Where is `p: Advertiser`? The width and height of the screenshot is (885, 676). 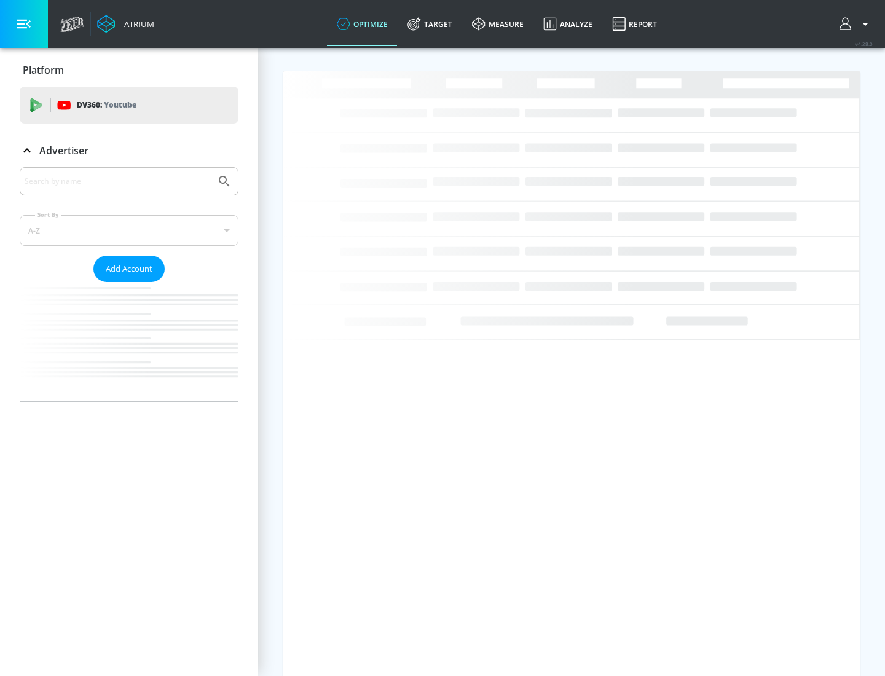 p: Advertiser is located at coordinates (64, 151).